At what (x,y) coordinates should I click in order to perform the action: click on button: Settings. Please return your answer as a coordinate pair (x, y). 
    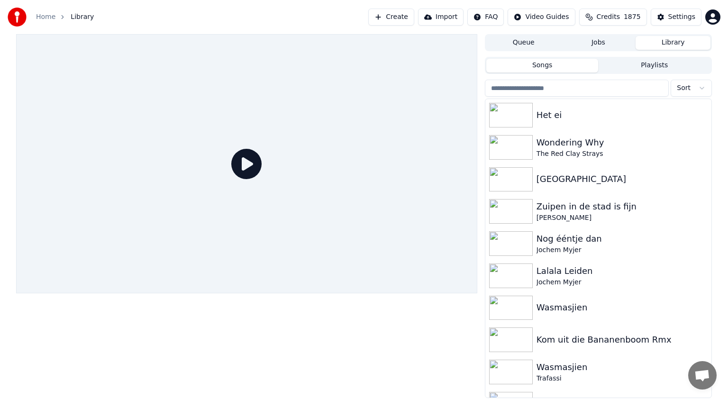
    Looking at the image, I should click on (676, 17).